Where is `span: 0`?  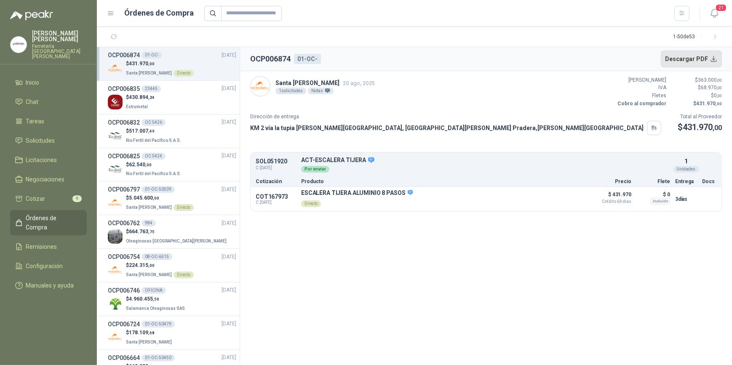
span: 0 is located at coordinates (718, 96).